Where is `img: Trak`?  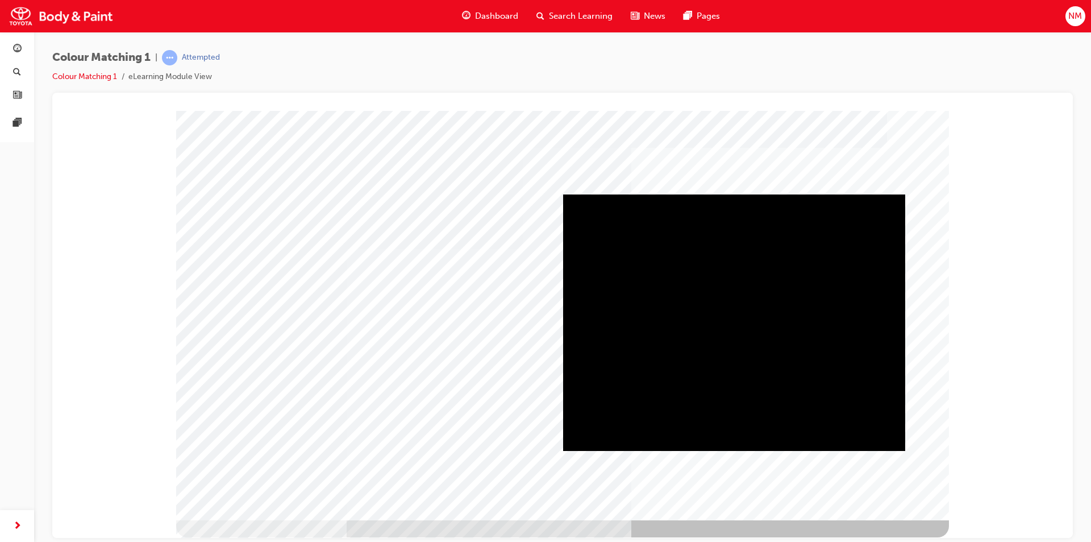 img: Trak is located at coordinates (61, 16).